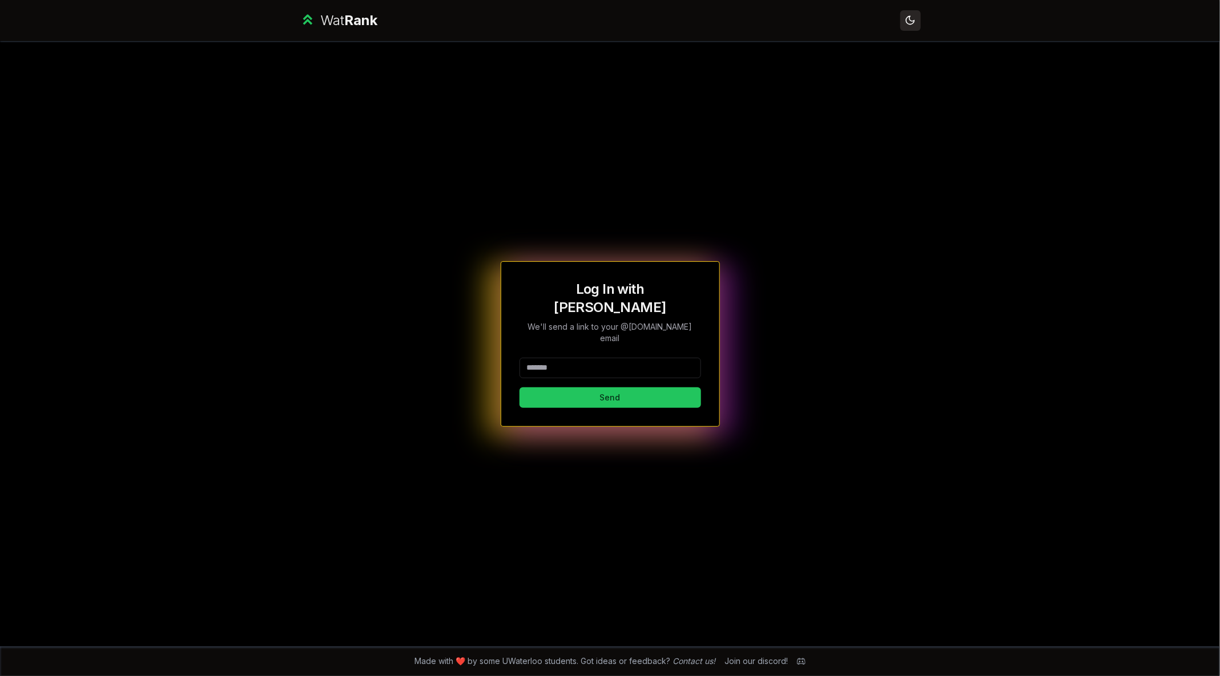 The height and width of the screenshot is (676, 1220). What do you see at coordinates (338, 21) in the screenshot?
I see `a: WatRank` at bounding box center [338, 21].